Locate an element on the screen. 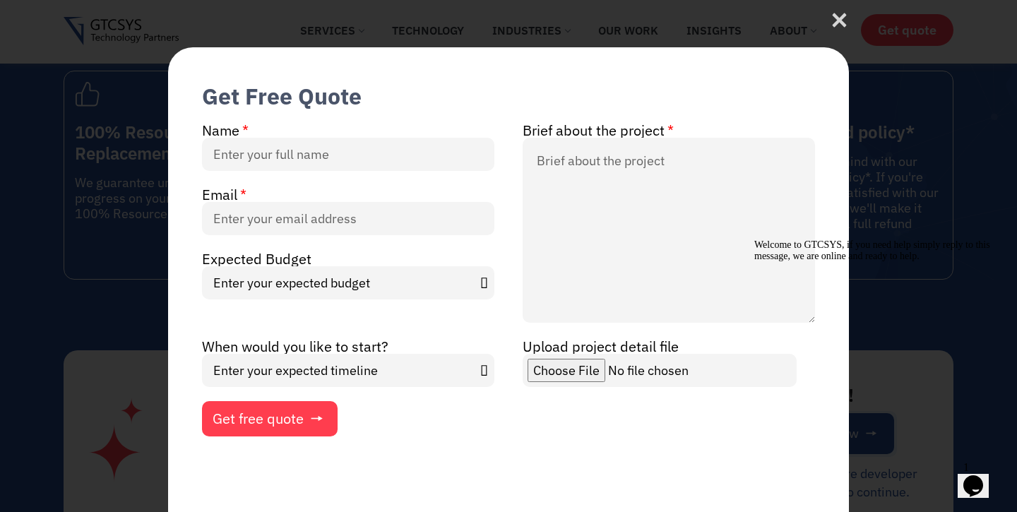  input: Enter your email address is located at coordinates (348, 218).